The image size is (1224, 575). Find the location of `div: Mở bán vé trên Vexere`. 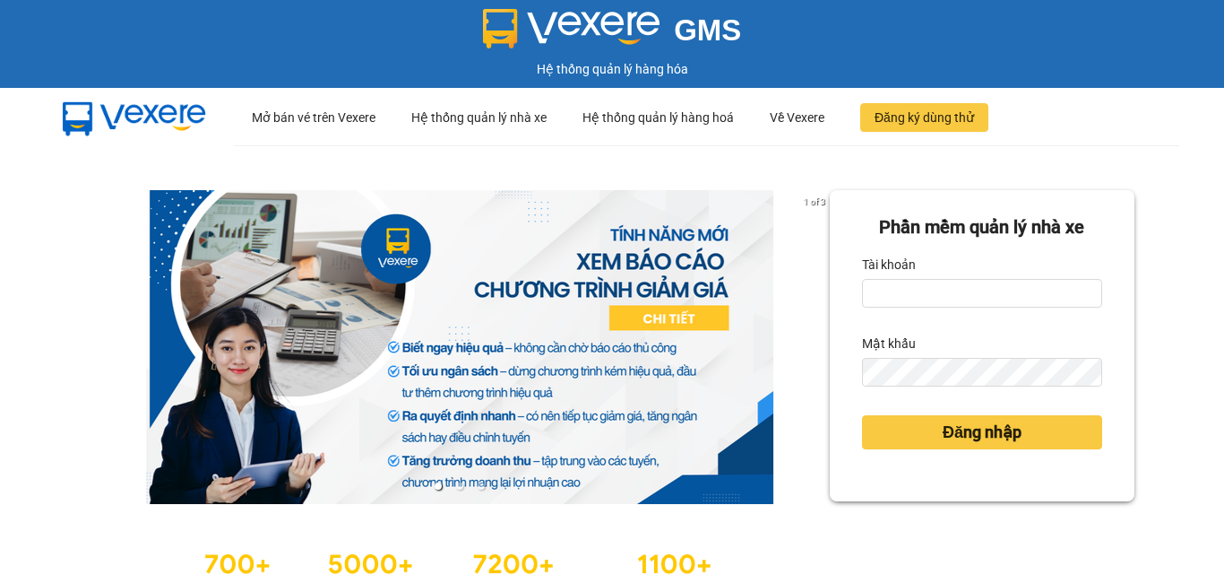

div: Mở bán vé trên Vexere is located at coordinates (314, 117).